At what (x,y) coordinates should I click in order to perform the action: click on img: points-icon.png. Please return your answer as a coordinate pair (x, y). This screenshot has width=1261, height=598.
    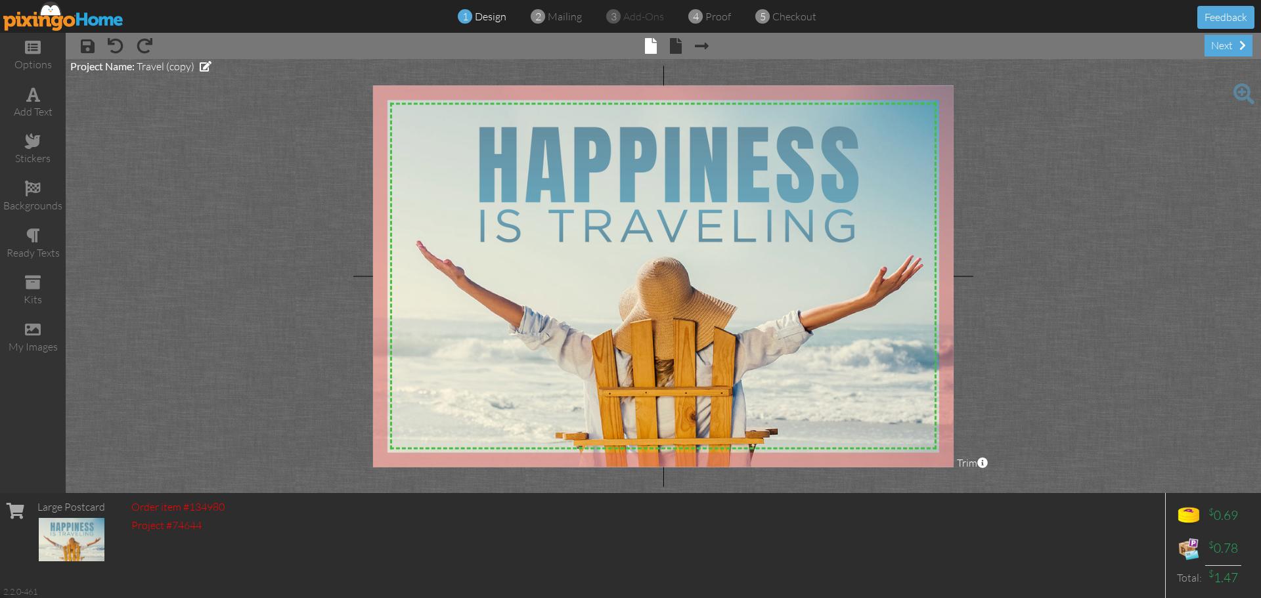
    Looking at the image, I should click on (1188, 516).